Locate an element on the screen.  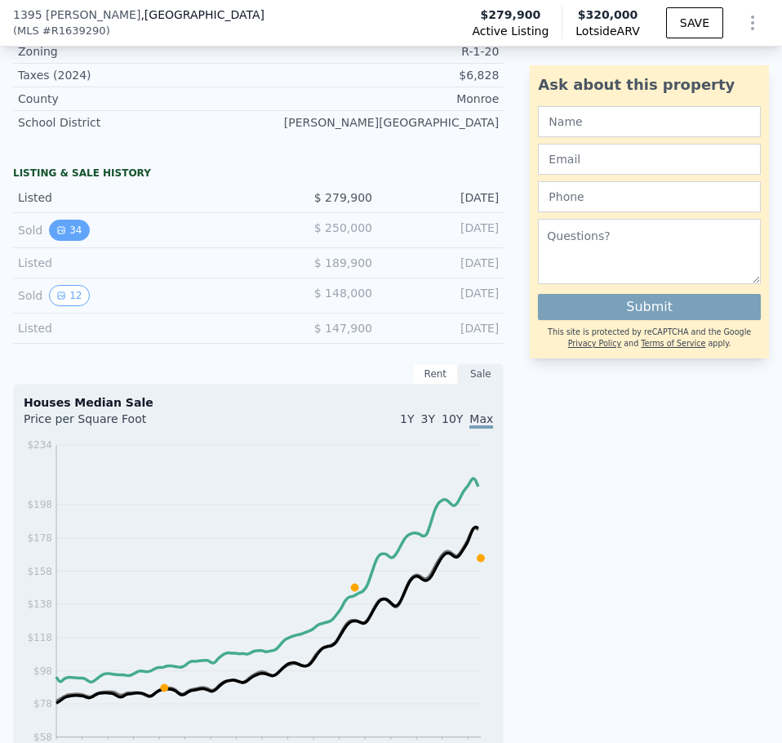
div: Sale is located at coordinates (481, 374).